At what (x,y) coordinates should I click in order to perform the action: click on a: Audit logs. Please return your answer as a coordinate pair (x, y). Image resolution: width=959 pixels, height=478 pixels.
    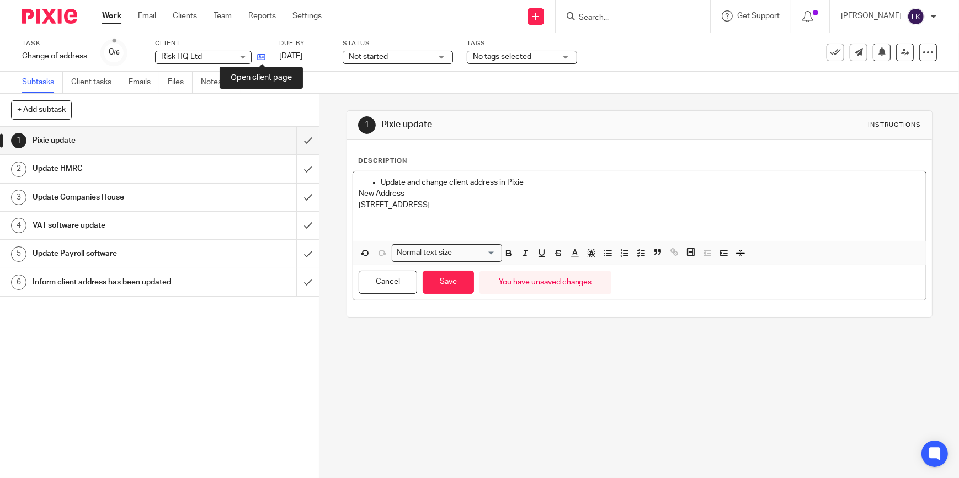
    Looking at the image, I should click on (270, 82).